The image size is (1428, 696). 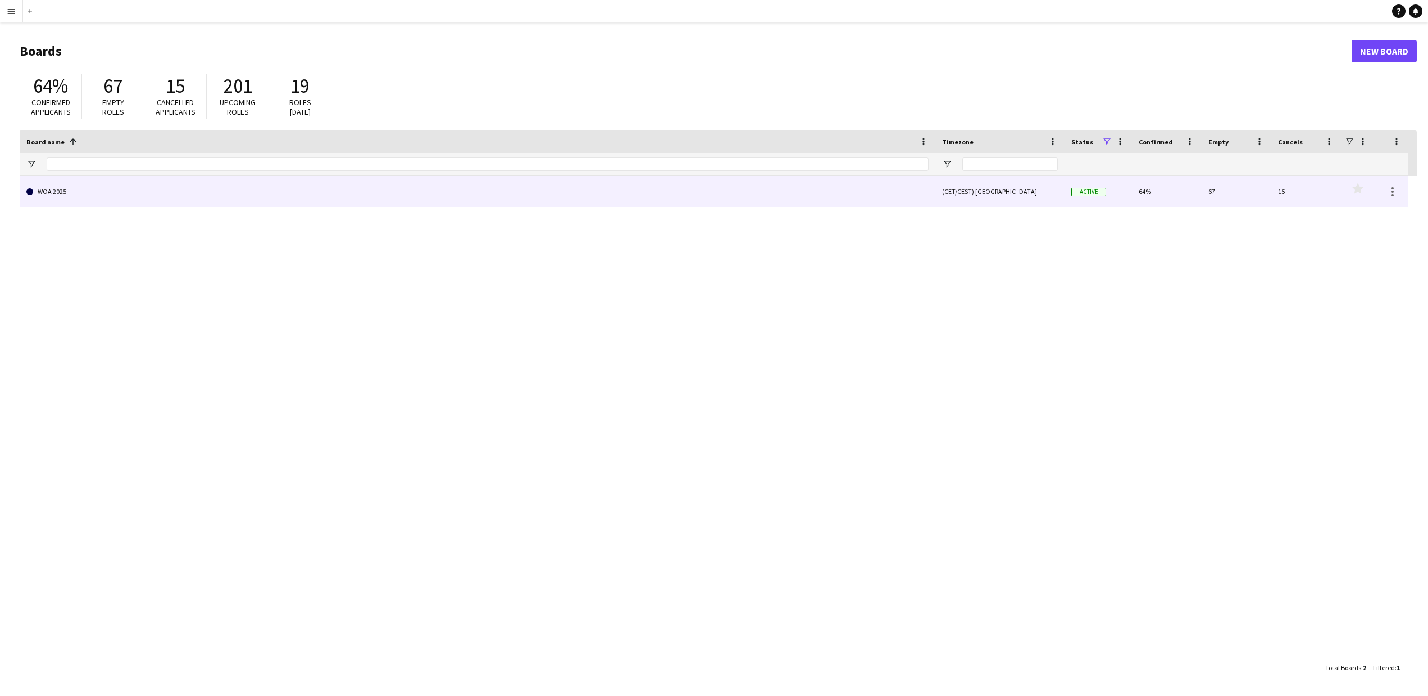 What do you see at coordinates (1082, 142) in the screenshot?
I see `span: Status` at bounding box center [1082, 142].